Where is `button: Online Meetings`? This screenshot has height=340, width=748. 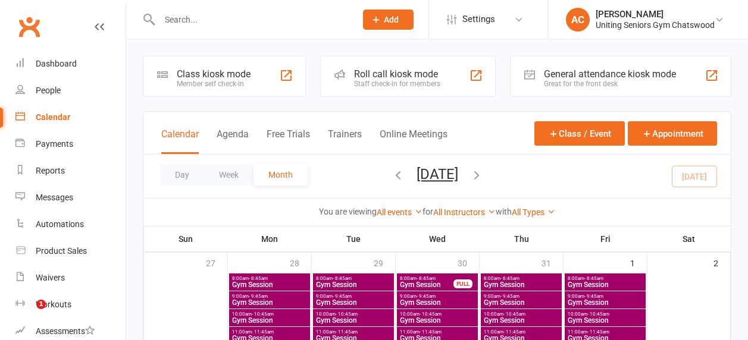
button: Online Meetings is located at coordinates (414, 141).